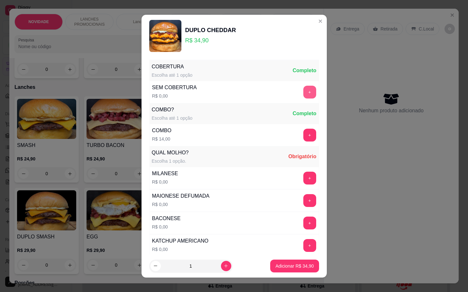 This screenshot has width=468, height=292. What do you see at coordinates (294, 266) in the screenshot?
I see `p: Adicionar R$ 34,90` at bounding box center [294, 266].